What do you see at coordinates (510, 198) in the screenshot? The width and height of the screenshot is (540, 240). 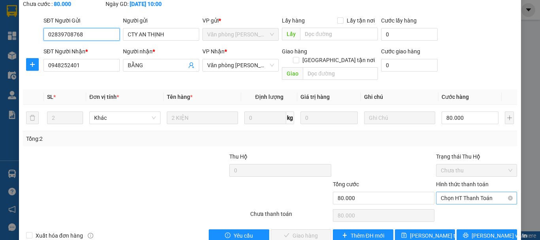 I see `span: close-circle` at bounding box center [510, 198].